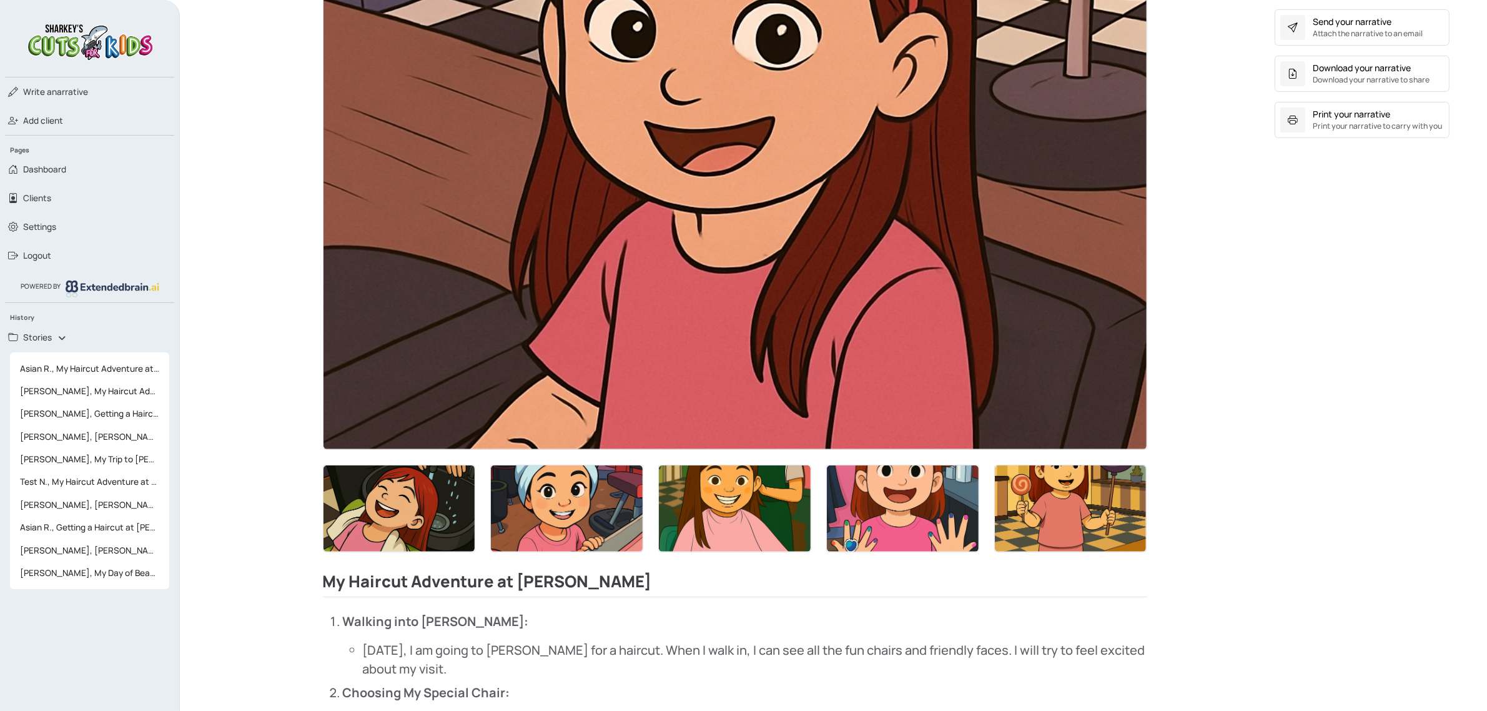  I want to click on div: Send your narrative, so click(1352, 21).